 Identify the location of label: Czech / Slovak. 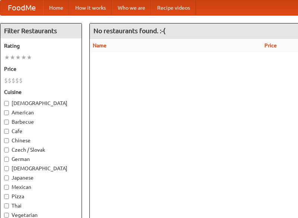
(41, 150).